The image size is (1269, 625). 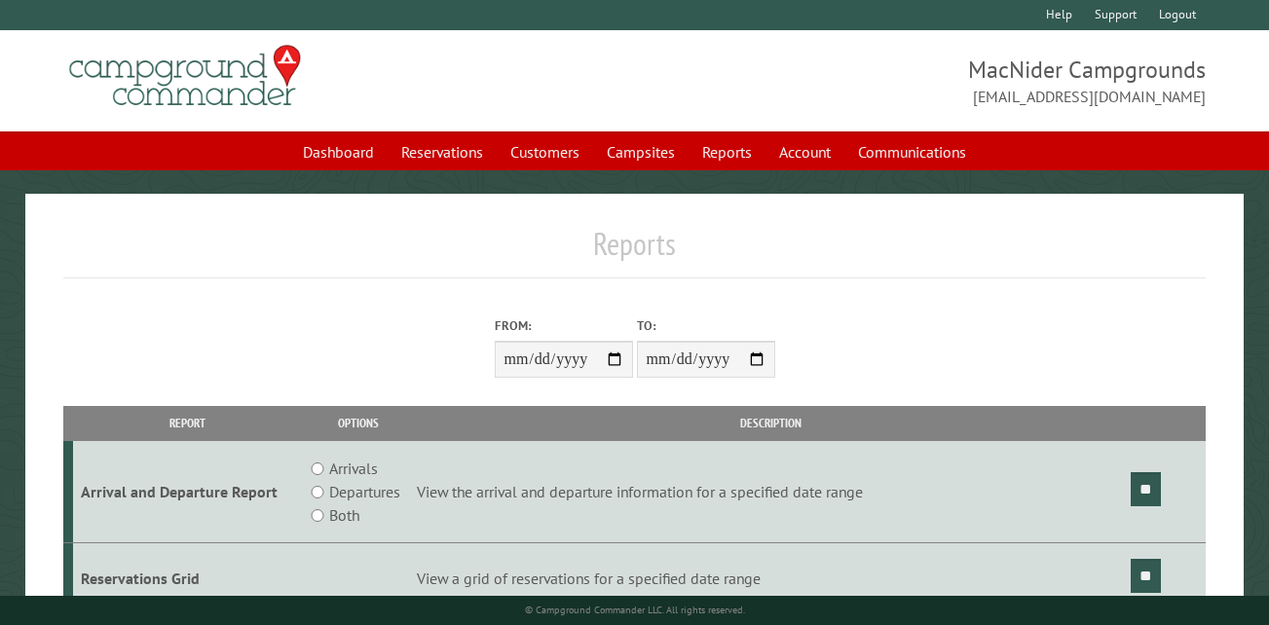 What do you see at coordinates (338, 152) in the screenshot?
I see `a: Dashboard` at bounding box center [338, 152].